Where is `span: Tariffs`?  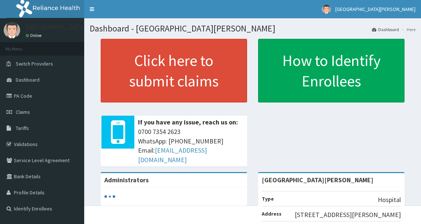
span: Tariffs is located at coordinates (22, 128).